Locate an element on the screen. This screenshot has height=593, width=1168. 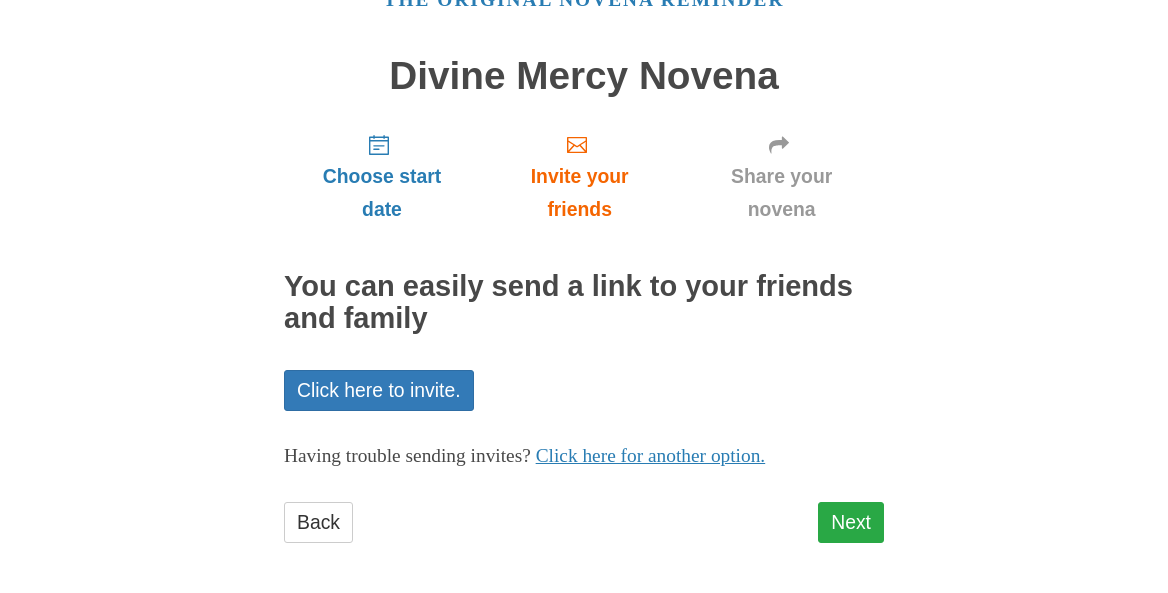
a: Choose start date is located at coordinates (382, 176).